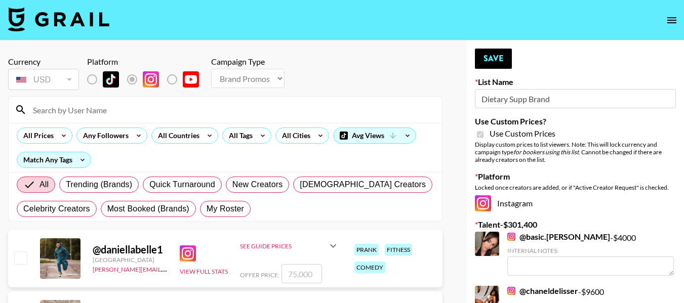  Describe the element at coordinates (147, 80) in the screenshot. I see `div: List locked to Instagram.` at that location.